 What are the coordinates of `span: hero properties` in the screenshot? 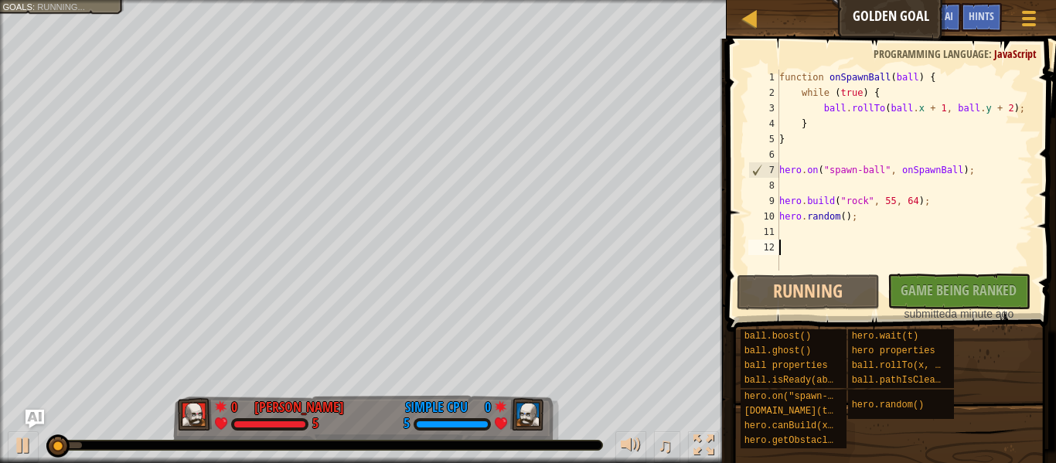 It's located at (893, 351).